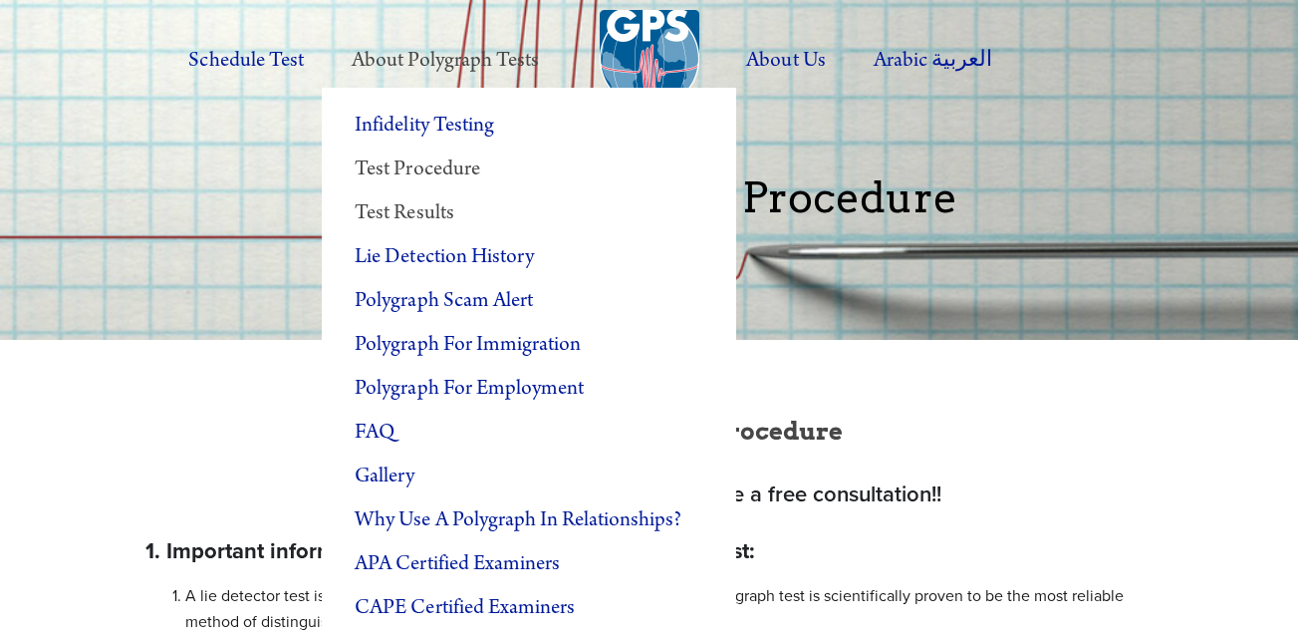 This screenshot has width=1298, height=640. Describe the element at coordinates (529, 257) in the screenshot. I see `a: Lie Detection History` at that location.